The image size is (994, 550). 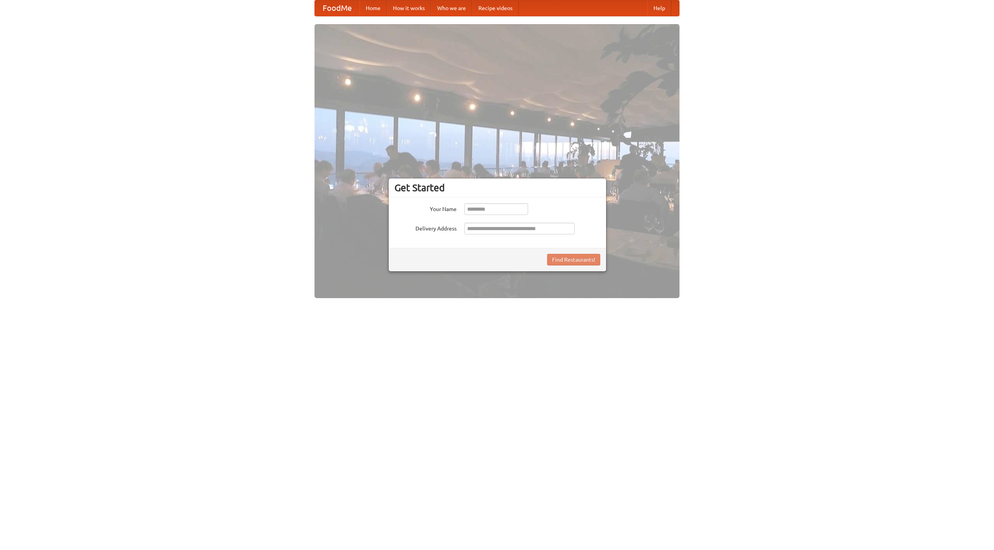 What do you see at coordinates (498, 188) in the screenshot?
I see `h3: Get Started` at bounding box center [498, 188].